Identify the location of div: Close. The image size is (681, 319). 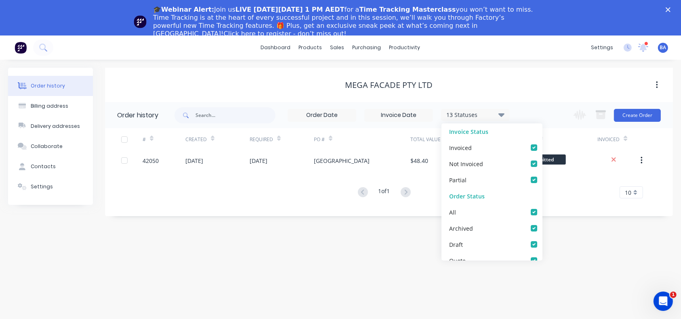
(670, 10).